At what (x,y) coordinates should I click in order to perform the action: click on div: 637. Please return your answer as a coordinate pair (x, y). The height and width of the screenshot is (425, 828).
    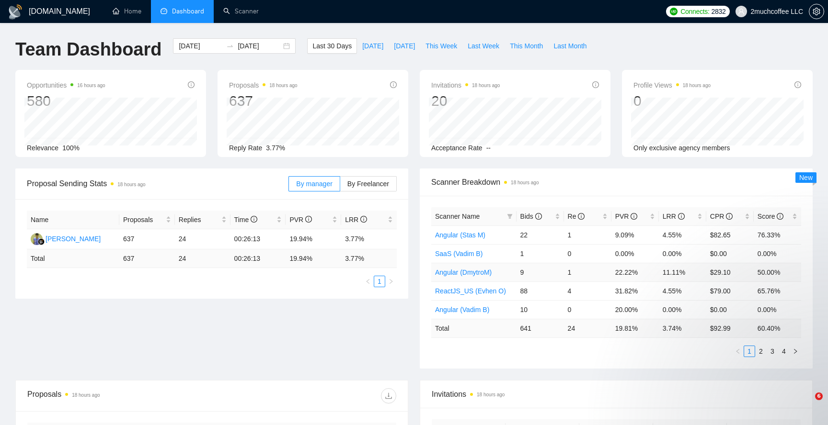
    Looking at the image, I should click on (263, 101).